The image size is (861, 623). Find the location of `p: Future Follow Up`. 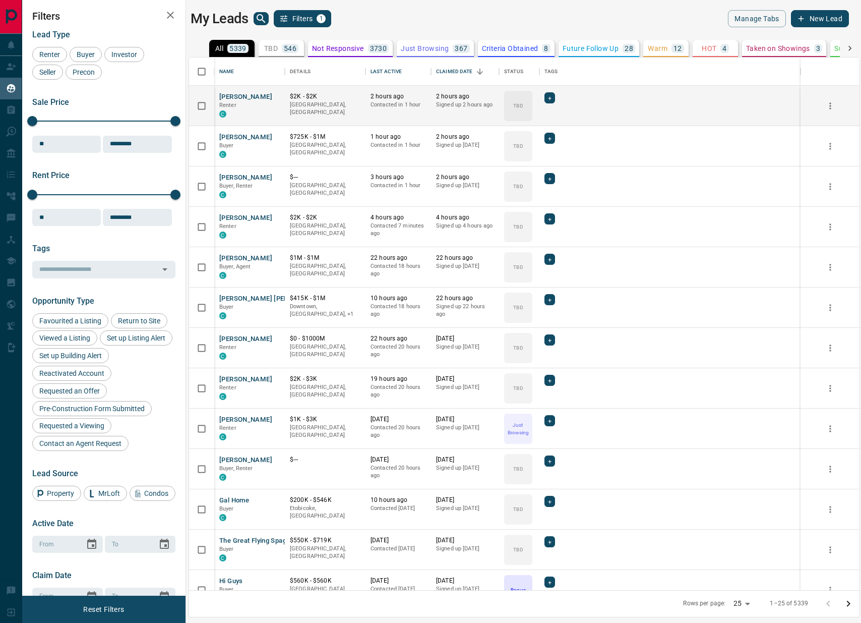

p: Future Follow Up is located at coordinates (591, 48).